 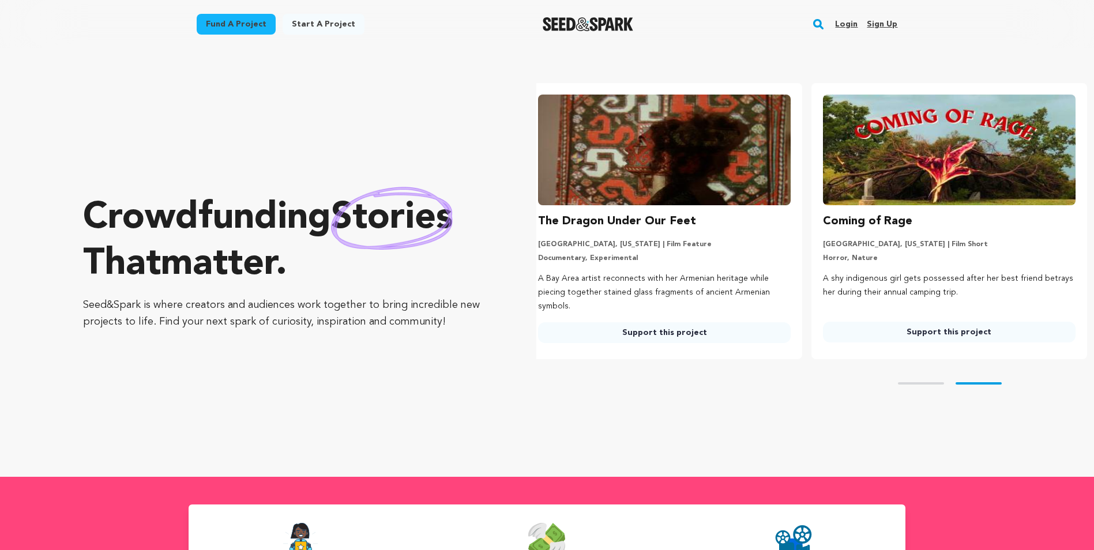 What do you see at coordinates (287, 314) in the screenshot?
I see `p: Seed&Spark is where creators and audiences work together to bring incredible new projects to life...` at bounding box center [287, 314].